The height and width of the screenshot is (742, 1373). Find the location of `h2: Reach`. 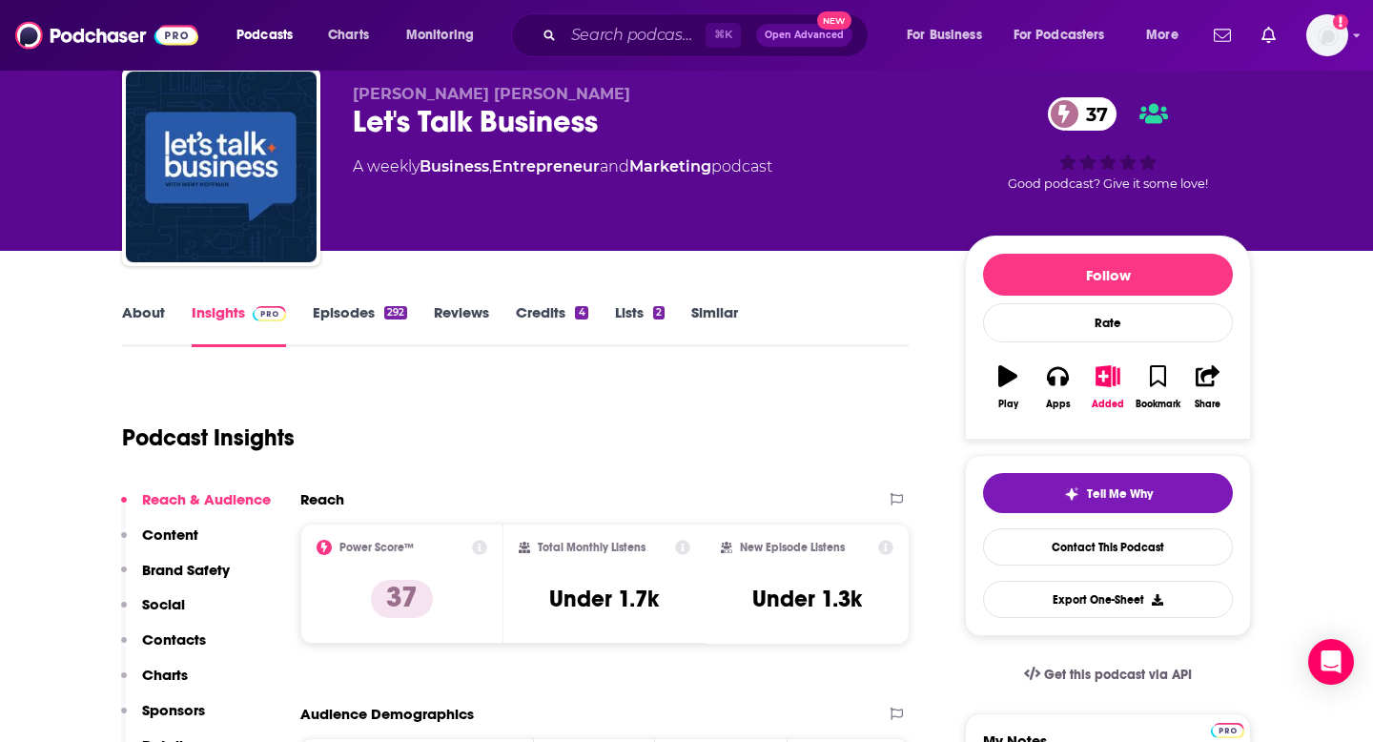

h2: Reach is located at coordinates (322, 499).